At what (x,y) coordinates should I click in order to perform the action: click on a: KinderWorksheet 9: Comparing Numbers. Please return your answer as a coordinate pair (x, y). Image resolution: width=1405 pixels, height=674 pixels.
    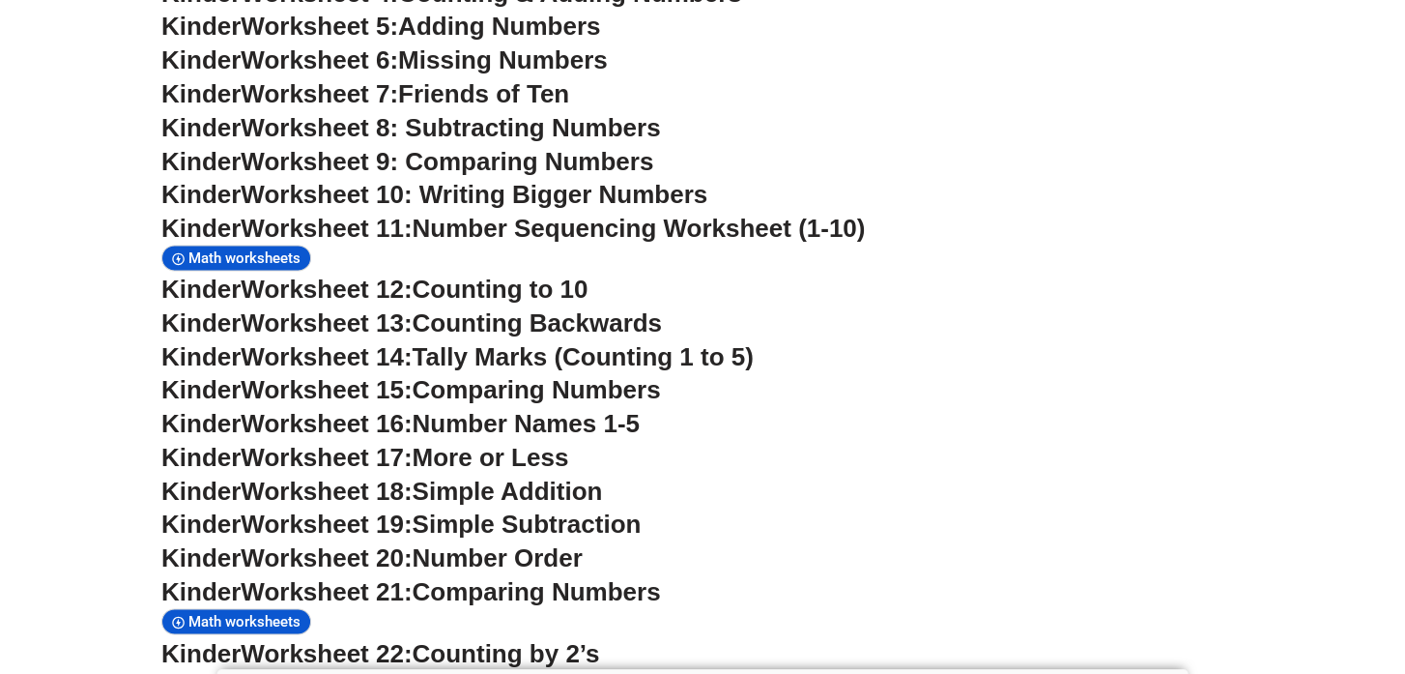
    Looking at the image, I should click on (407, 161).